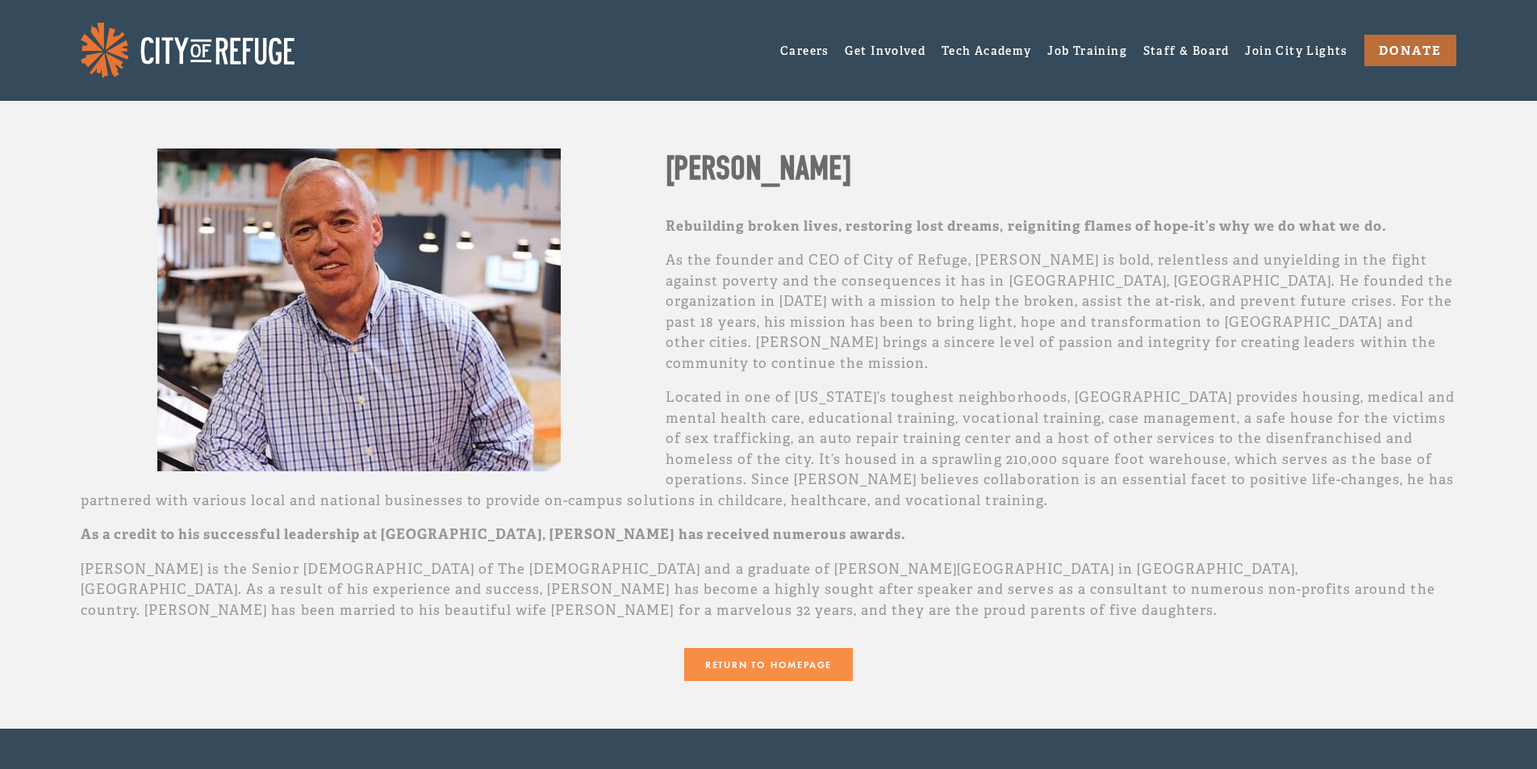  I want to click on a: Tech Academy, so click(987, 50).